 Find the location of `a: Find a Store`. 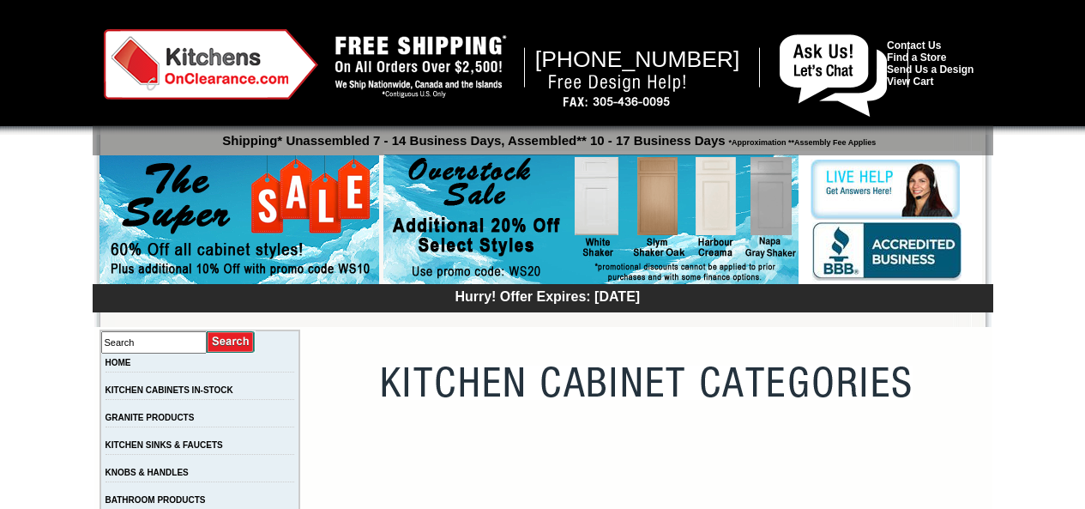

a: Find a Store is located at coordinates (916, 57).